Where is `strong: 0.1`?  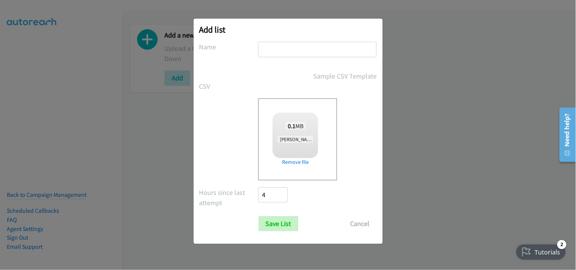 strong: 0.1 is located at coordinates (291, 126).